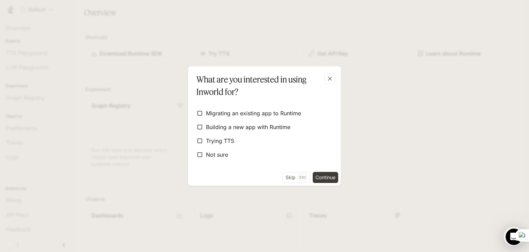 The height and width of the screenshot is (252, 529). I want to click on span: Building a new app with Runtime, so click(248, 127).